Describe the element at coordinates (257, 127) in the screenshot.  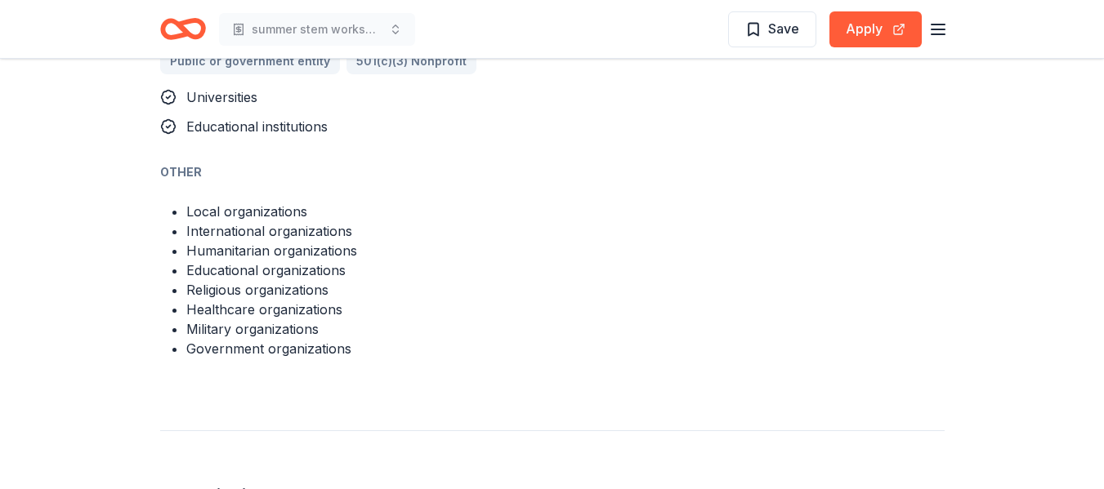
I see `span: Educational institutions` at that location.